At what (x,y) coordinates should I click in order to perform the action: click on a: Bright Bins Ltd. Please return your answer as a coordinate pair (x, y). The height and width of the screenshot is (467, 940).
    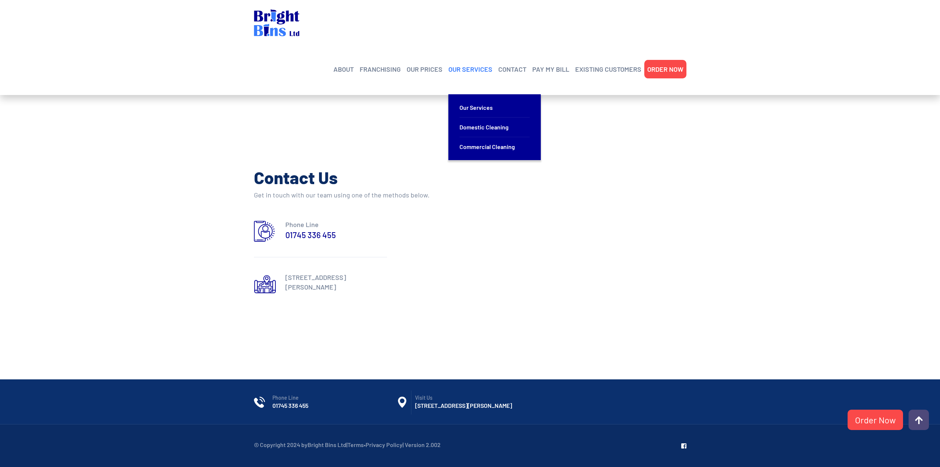
    Looking at the image, I should click on (327, 444).